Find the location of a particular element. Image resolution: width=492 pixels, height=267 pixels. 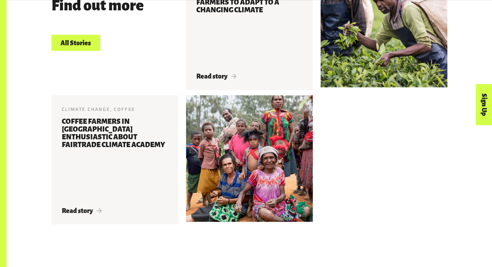

a: All Stories is located at coordinates (76, 43).